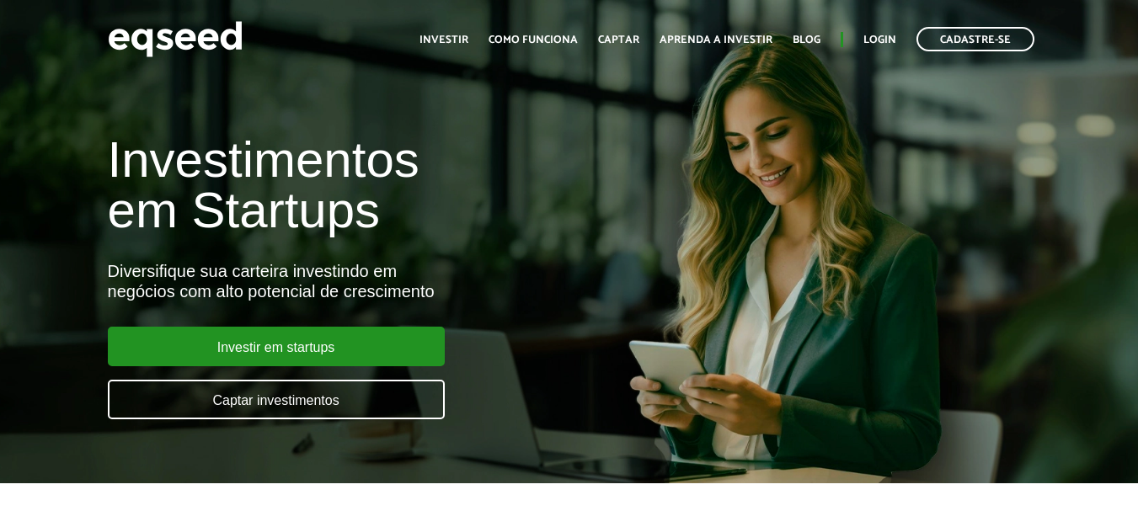 Image resolution: width=1138 pixels, height=511 pixels. Describe the element at coordinates (276, 399) in the screenshot. I see `a: Captar investimentos` at that location.